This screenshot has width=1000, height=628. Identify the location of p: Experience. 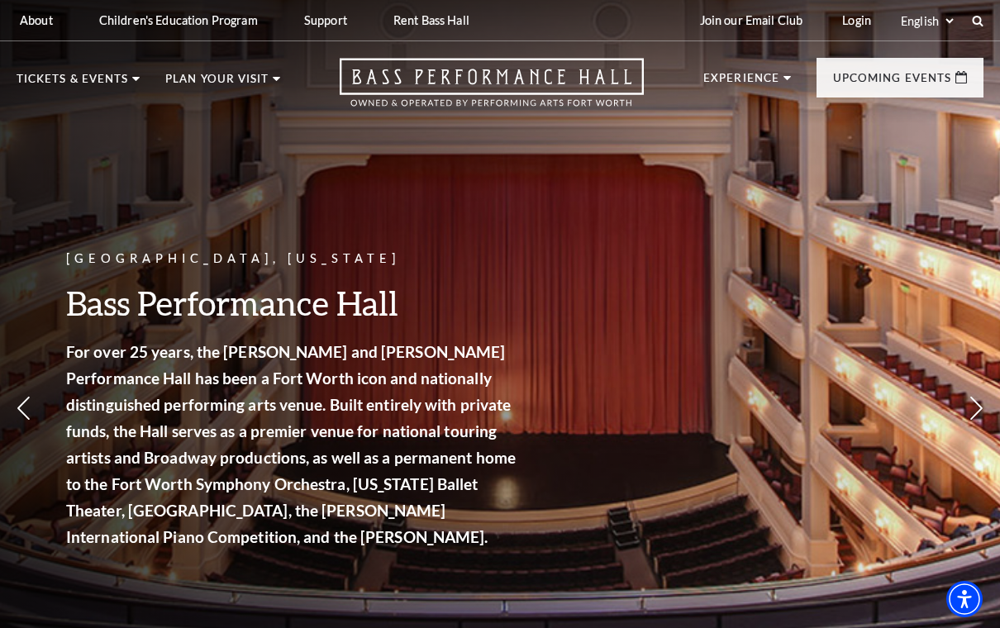
(741, 83).